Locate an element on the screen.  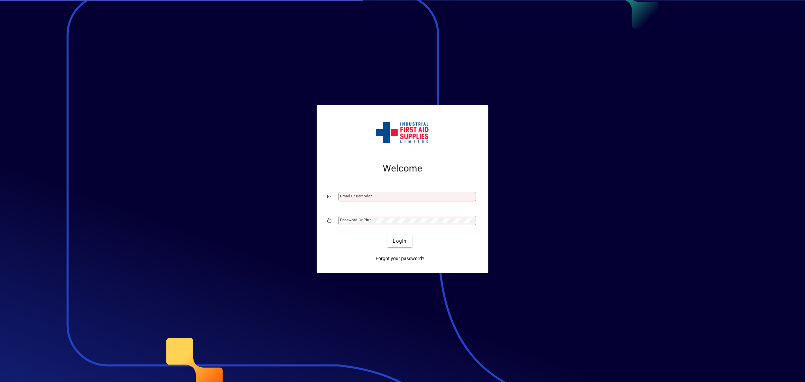
button: Login is located at coordinates (400, 241).